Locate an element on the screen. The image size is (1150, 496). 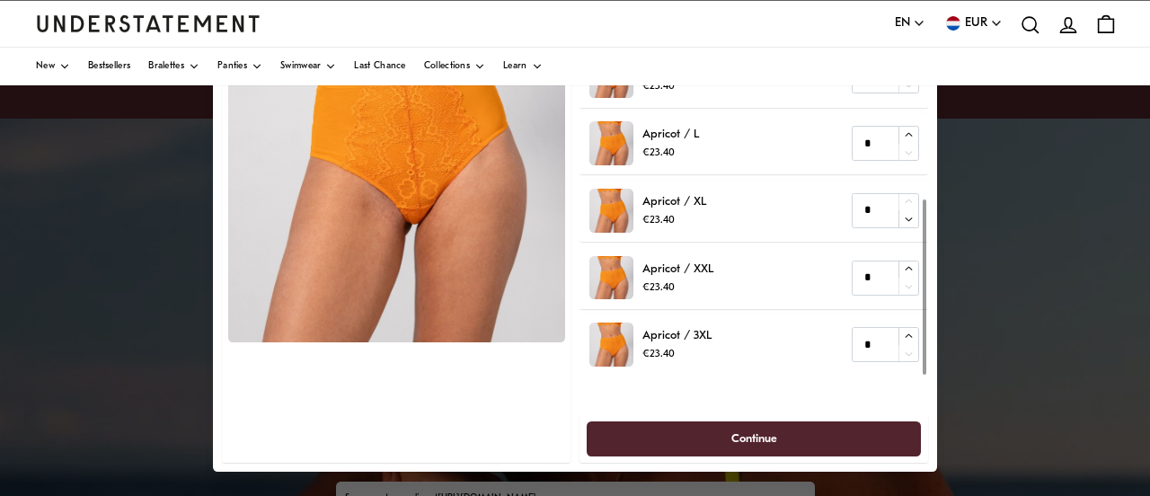
span: Swimwear is located at coordinates (300, 66).